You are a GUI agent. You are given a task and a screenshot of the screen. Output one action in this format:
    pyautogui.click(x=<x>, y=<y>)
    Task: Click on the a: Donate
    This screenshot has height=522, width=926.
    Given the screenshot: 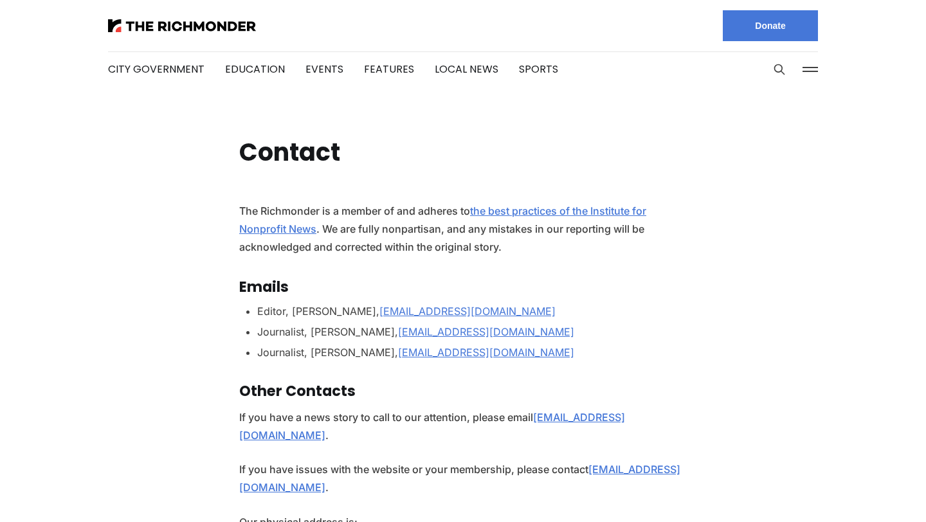 What is the action you would take?
    pyautogui.click(x=770, y=26)
    